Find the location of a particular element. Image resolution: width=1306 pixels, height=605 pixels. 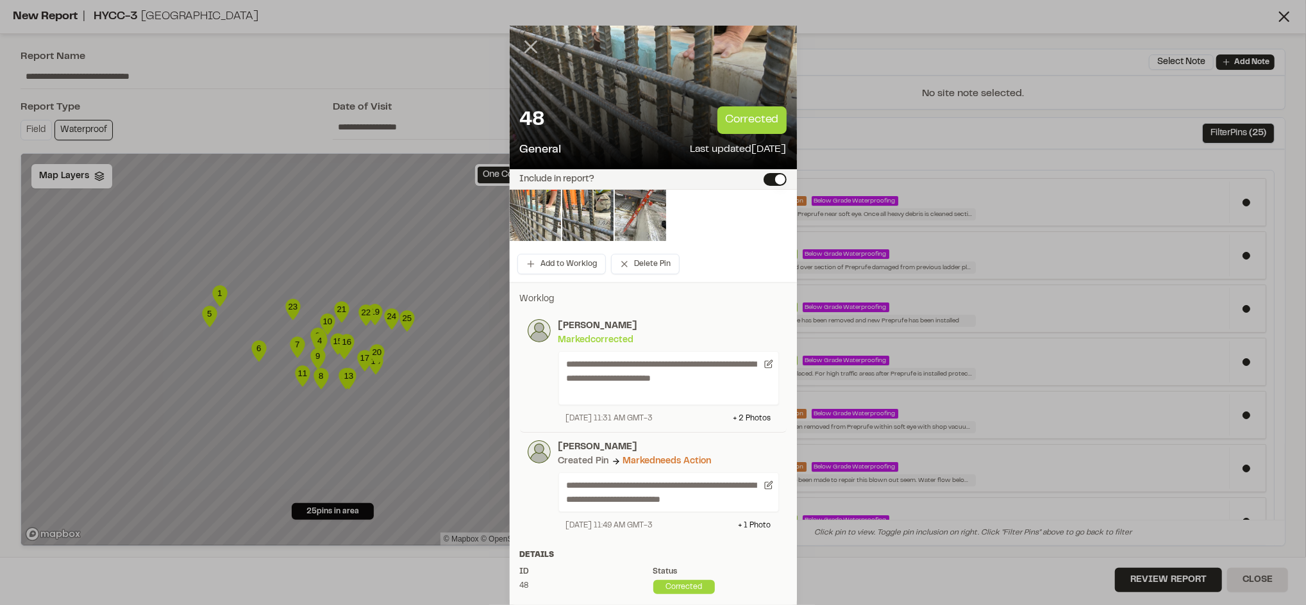

p: 48 is located at coordinates (532, 121).